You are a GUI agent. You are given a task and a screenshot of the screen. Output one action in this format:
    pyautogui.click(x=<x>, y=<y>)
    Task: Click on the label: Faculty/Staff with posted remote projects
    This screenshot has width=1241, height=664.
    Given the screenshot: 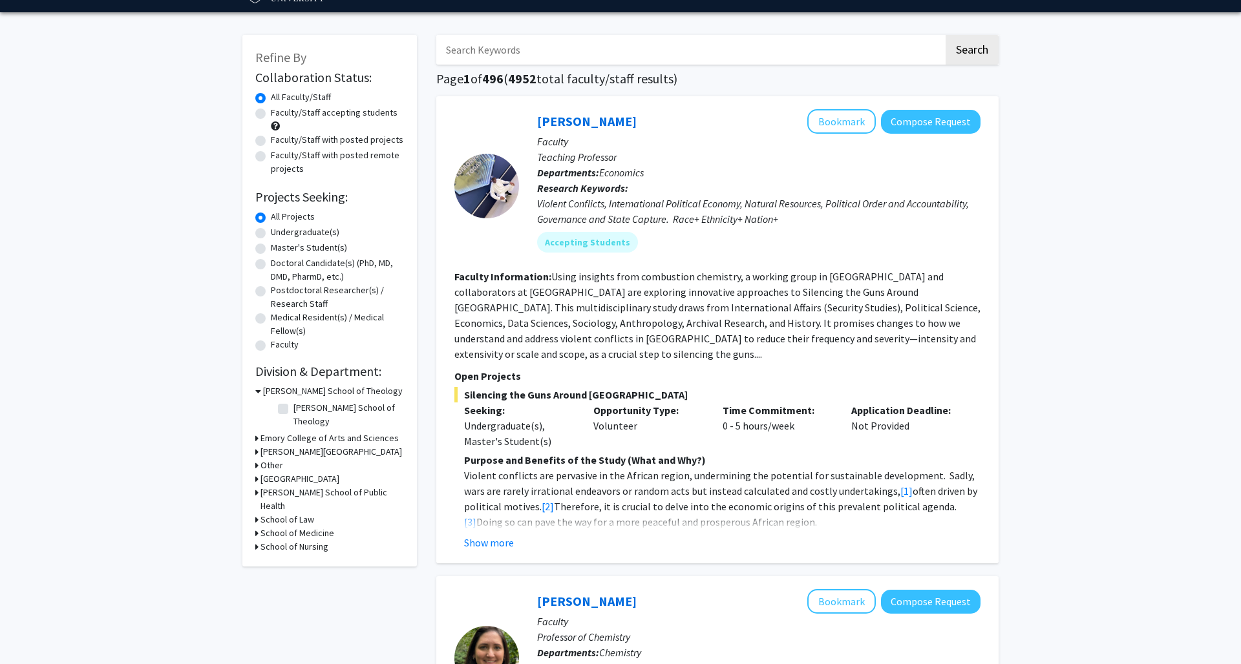 What is the action you would take?
    pyautogui.click(x=337, y=162)
    